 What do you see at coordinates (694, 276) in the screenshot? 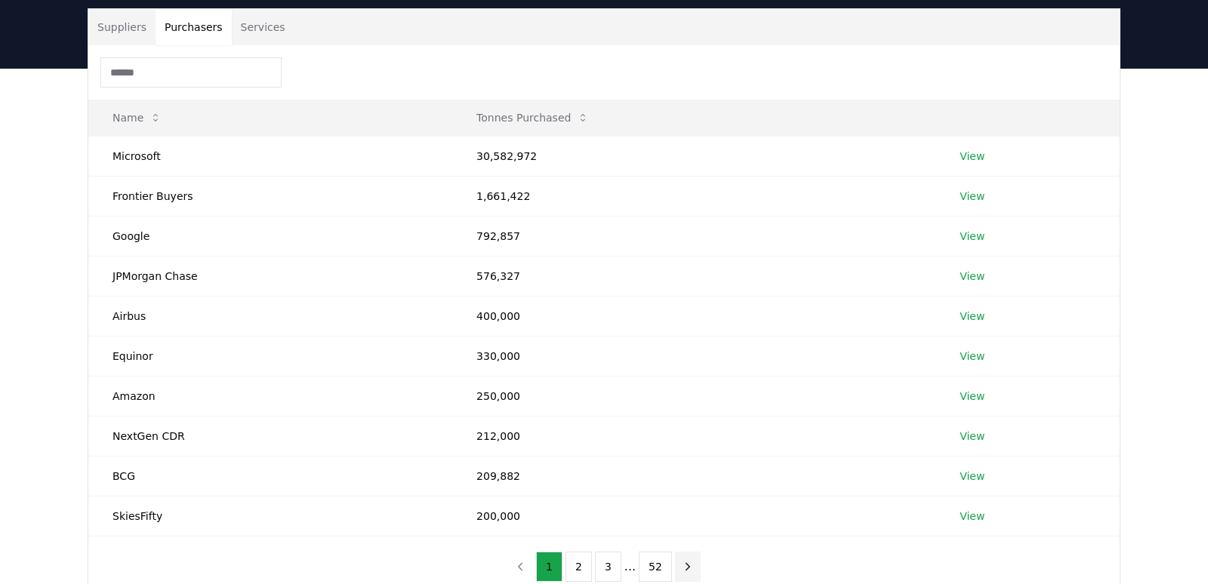
I see `td: 576,327` at bounding box center [694, 276].